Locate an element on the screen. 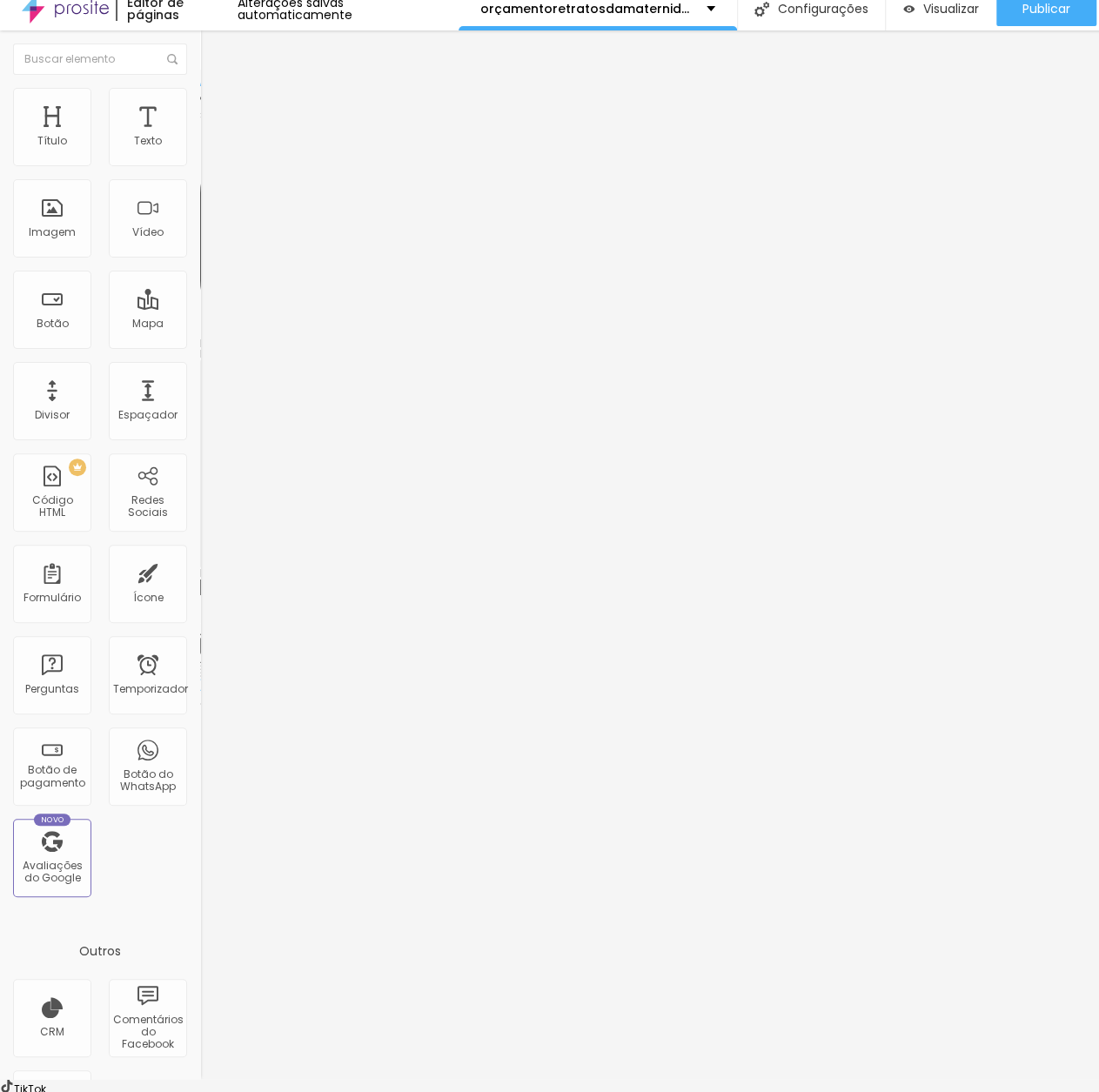  font: Texto is located at coordinates (148, 140).